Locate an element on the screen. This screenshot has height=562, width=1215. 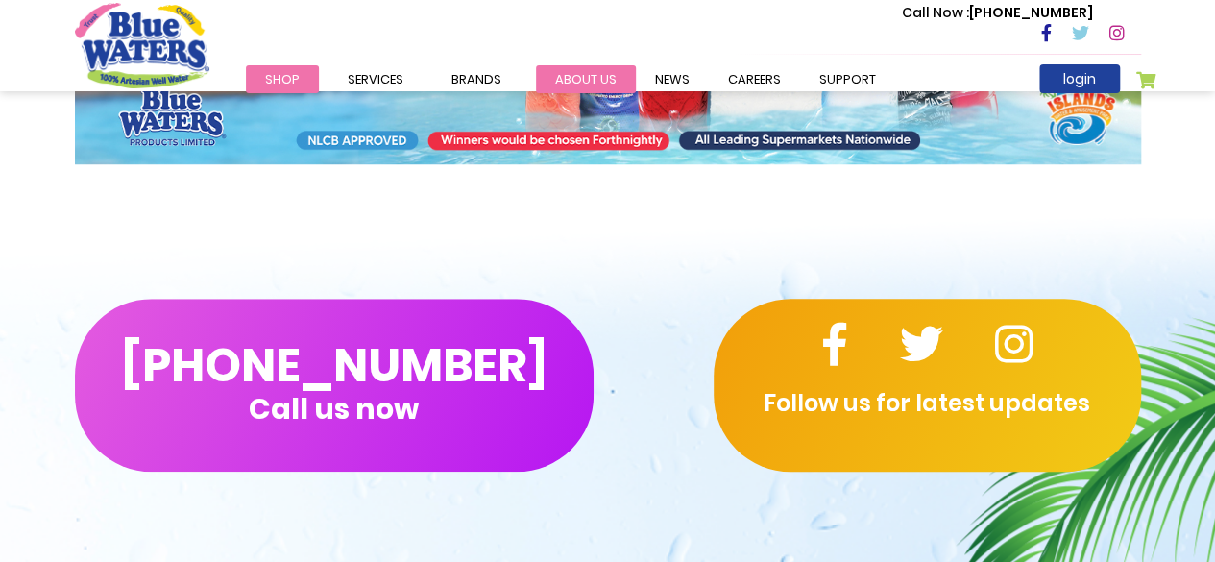
a: store logo is located at coordinates (142, 45).